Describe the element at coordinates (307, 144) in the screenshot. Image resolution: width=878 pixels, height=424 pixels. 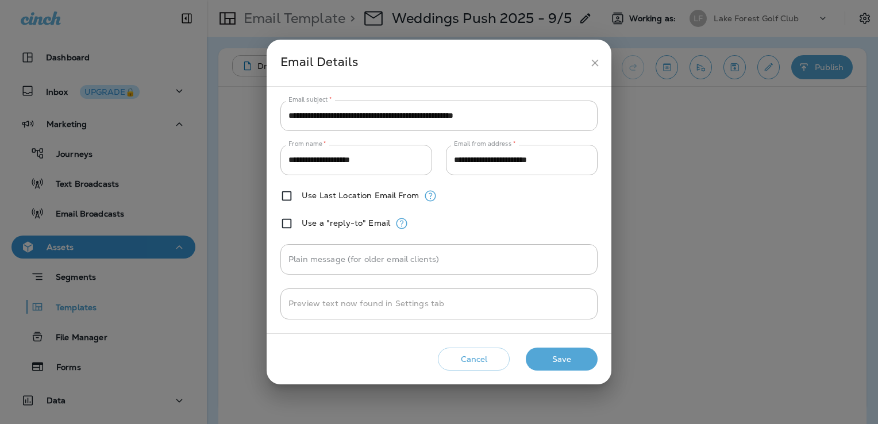
I see `label: From name` at that location.